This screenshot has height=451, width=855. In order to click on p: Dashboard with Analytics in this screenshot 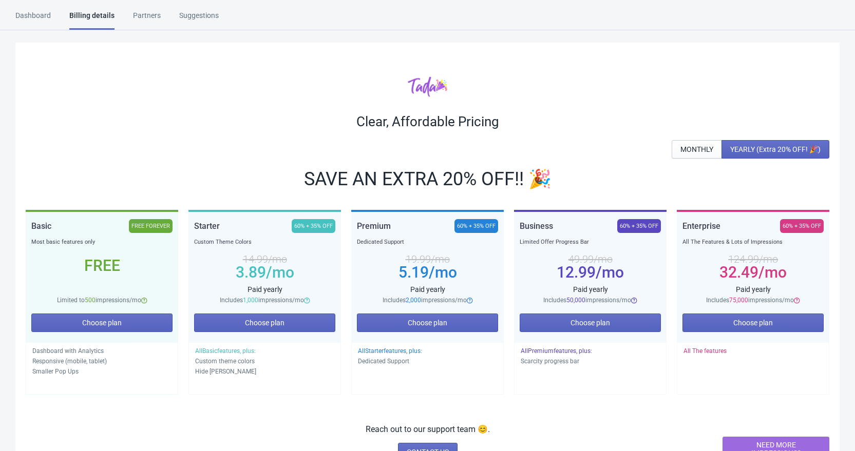, I will do `click(102, 351)`.